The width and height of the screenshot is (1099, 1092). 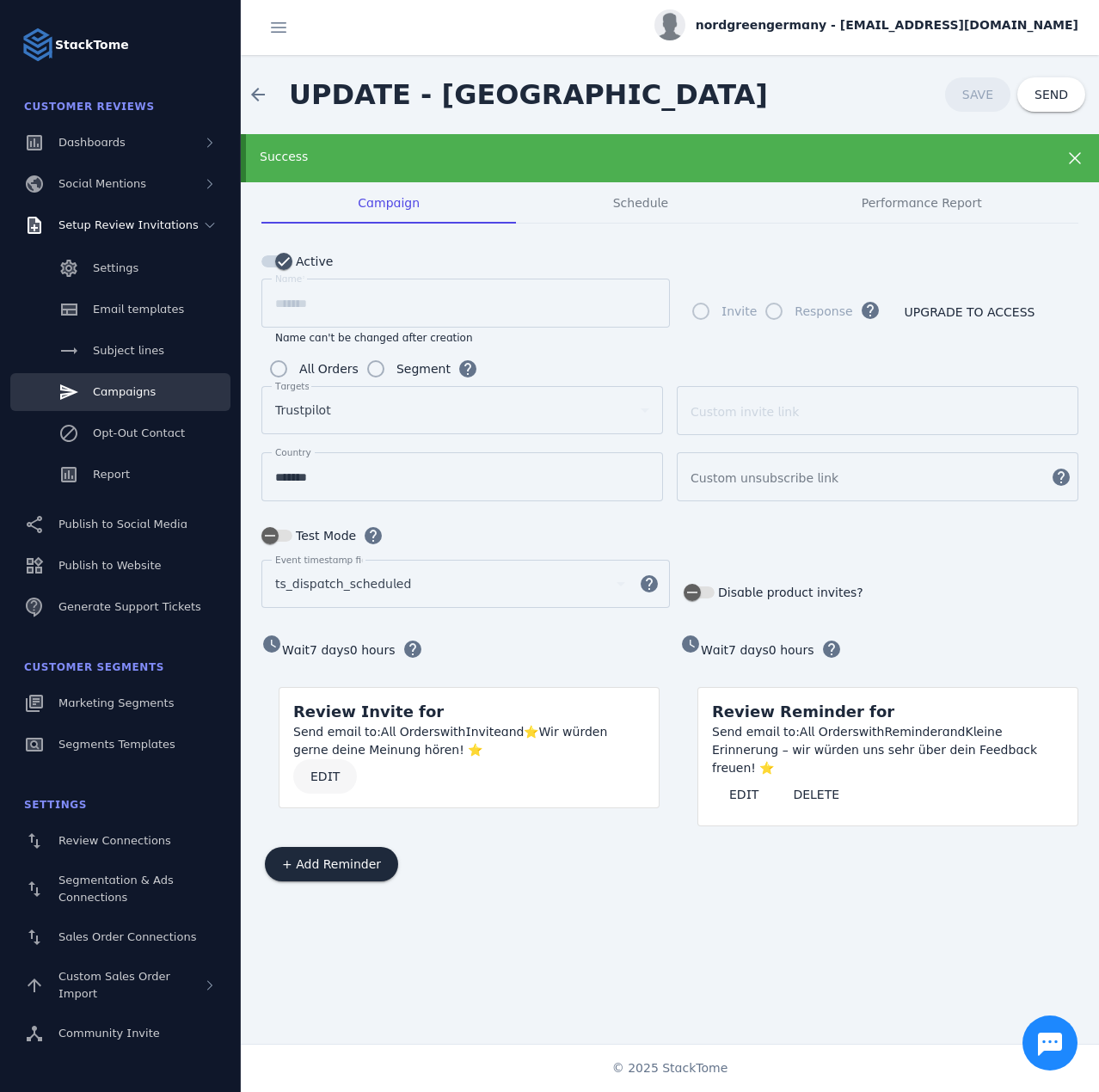 I want to click on mat-hint: Name can't be changed after creation, so click(x=374, y=336).